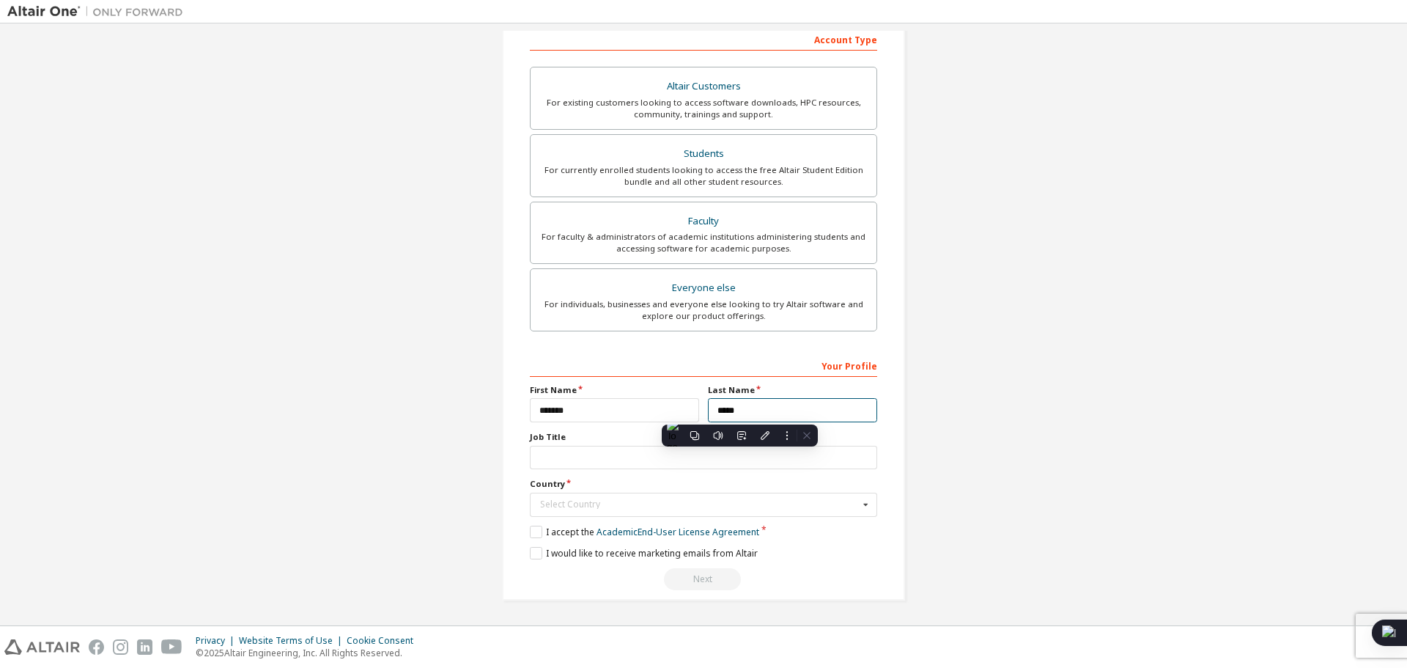 The image size is (1407, 668). I want to click on div: Your Profile, so click(704, 365).